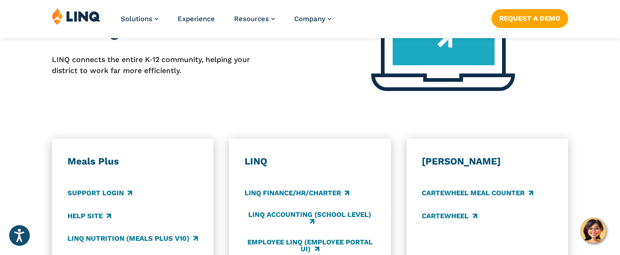  I want to click on span: Resources, so click(251, 19).